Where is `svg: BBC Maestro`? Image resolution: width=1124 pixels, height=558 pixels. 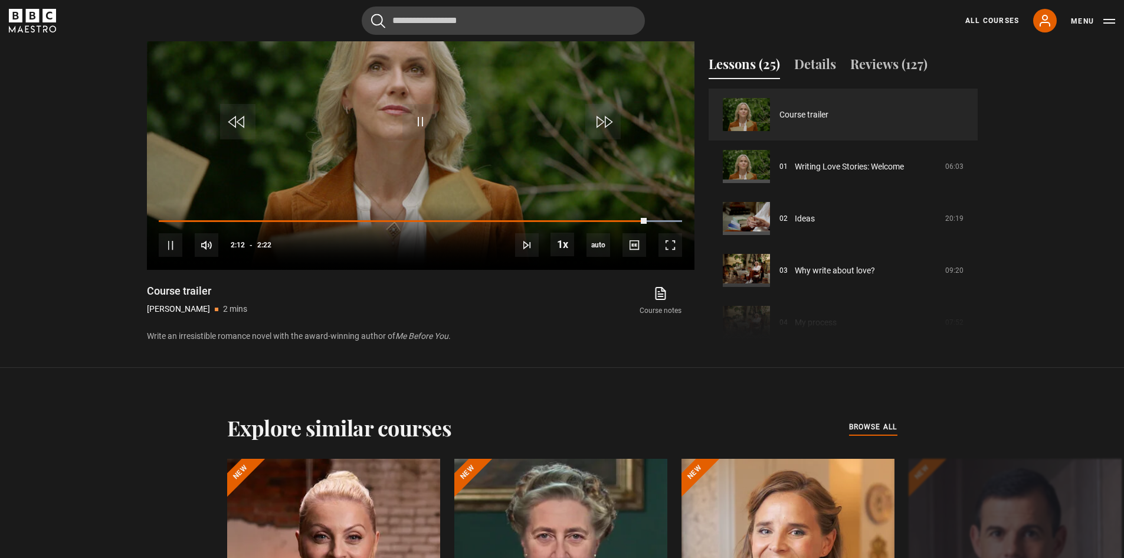
svg: BBC Maestro is located at coordinates (32, 21).